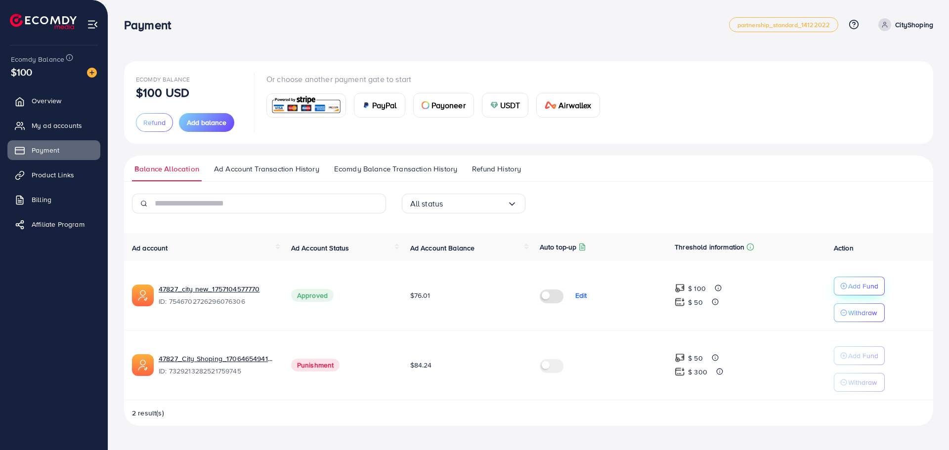 This screenshot has height=450, width=949. Describe the element at coordinates (46, 101) in the screenshot. I see `span: Overview` at that location.